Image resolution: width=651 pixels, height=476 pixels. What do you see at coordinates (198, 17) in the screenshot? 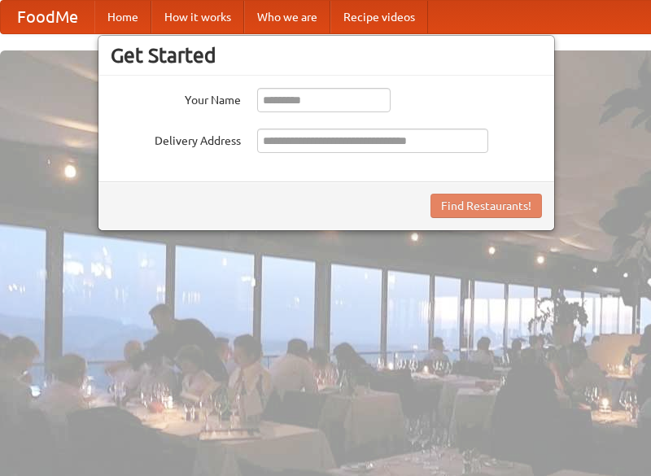
I see `a: How it works` at bounding box center [198, 17].